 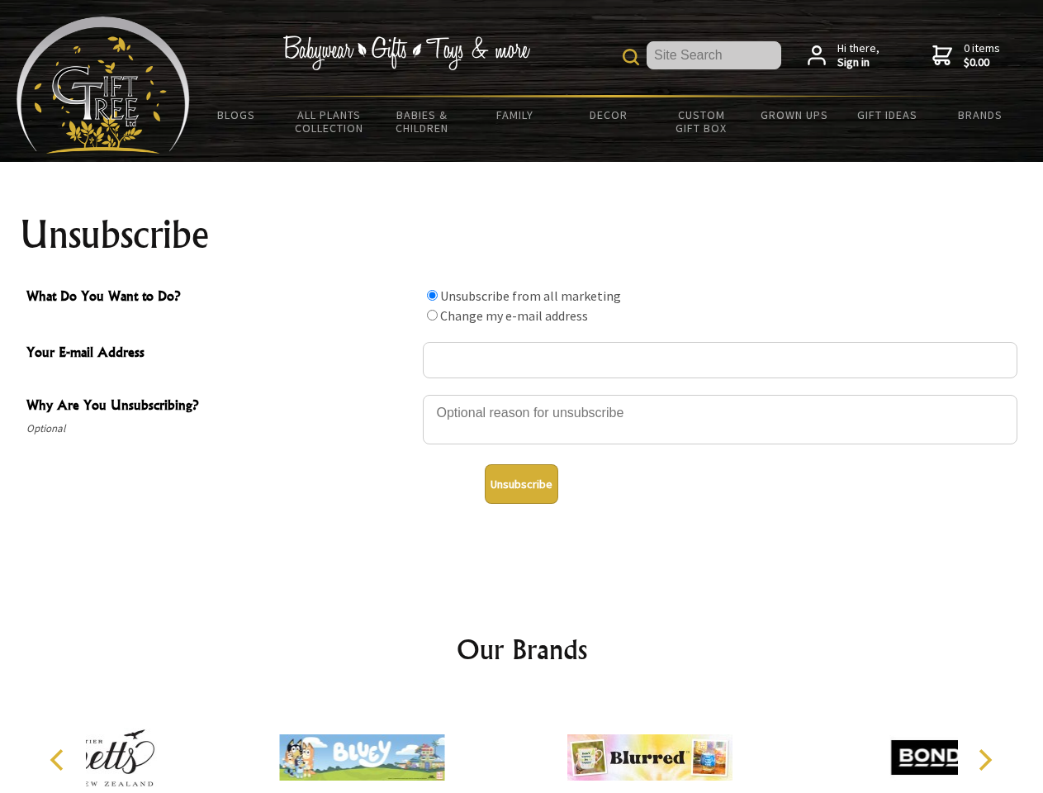 I want to click on a: 0 items$0.00, so click(x=967, y=55).